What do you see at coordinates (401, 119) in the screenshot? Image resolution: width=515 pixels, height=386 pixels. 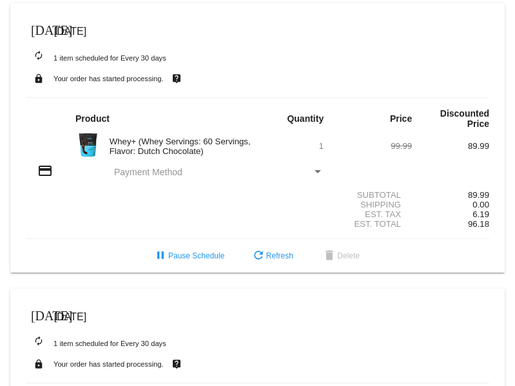 I see `strong: Price` at bounding box center [401, 119].